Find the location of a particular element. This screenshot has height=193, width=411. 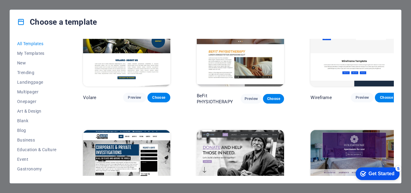

span: Multipager is located at coordinates (37, 92).